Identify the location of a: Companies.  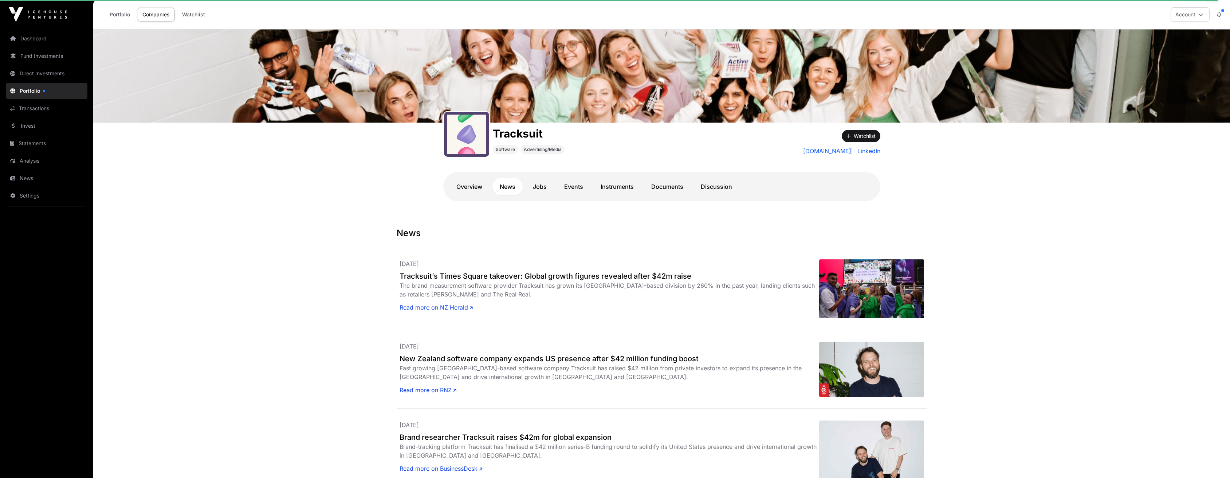
(156, 15).